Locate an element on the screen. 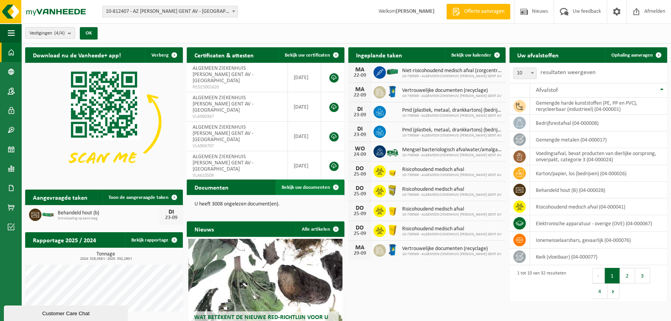 The width and height of the screenshot is (671, 321). h2: Nieuws is located at coordinates (204, 228).